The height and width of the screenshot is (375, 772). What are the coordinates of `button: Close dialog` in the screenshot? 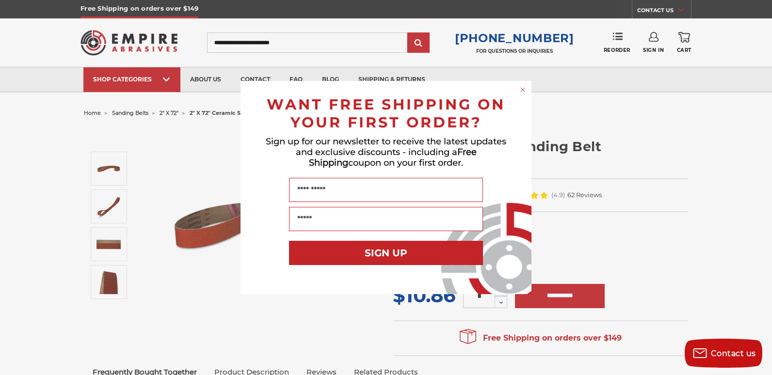 It's located at (523, 90).